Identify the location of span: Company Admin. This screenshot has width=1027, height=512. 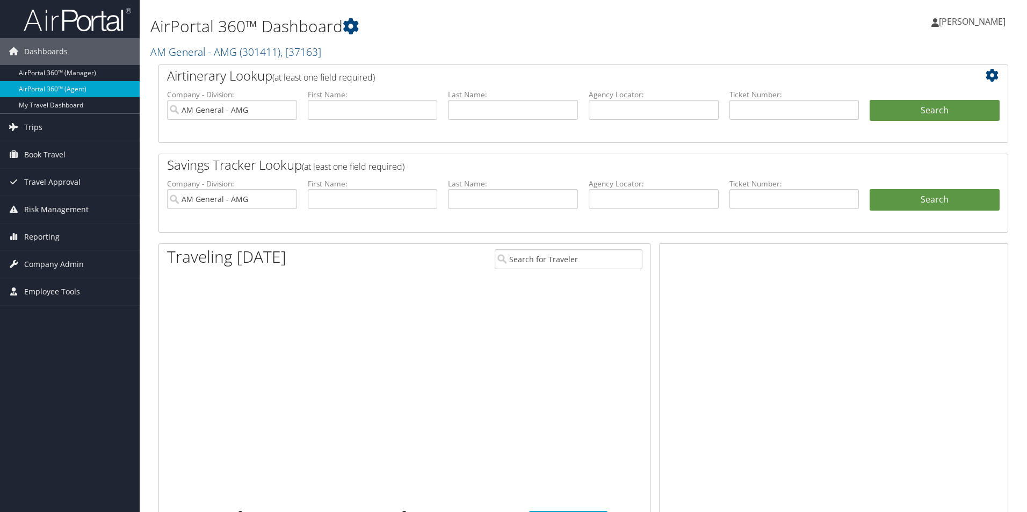
(54, 264).